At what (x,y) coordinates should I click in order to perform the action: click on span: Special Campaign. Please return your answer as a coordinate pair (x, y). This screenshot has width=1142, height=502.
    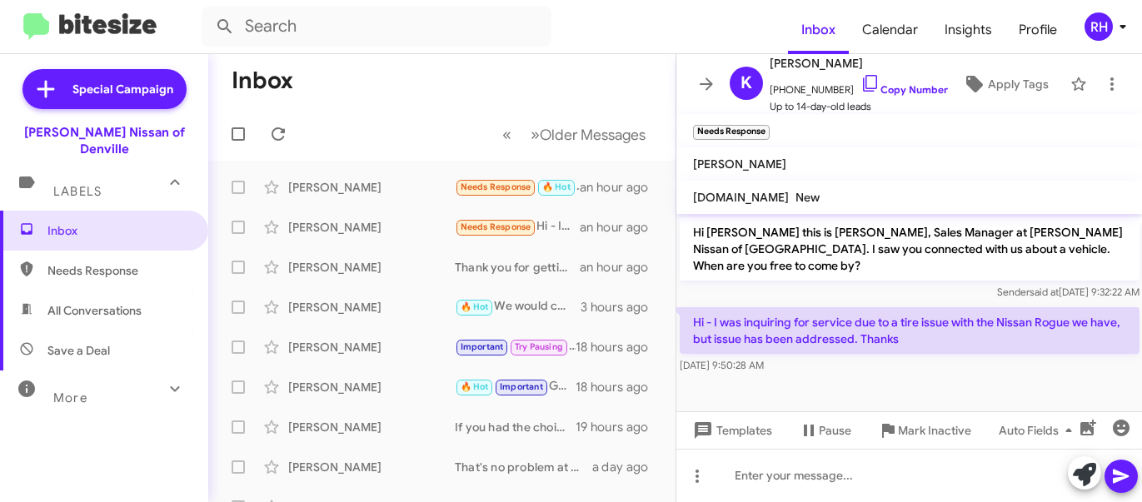
    Looking at the image, I should click on (122, 89).